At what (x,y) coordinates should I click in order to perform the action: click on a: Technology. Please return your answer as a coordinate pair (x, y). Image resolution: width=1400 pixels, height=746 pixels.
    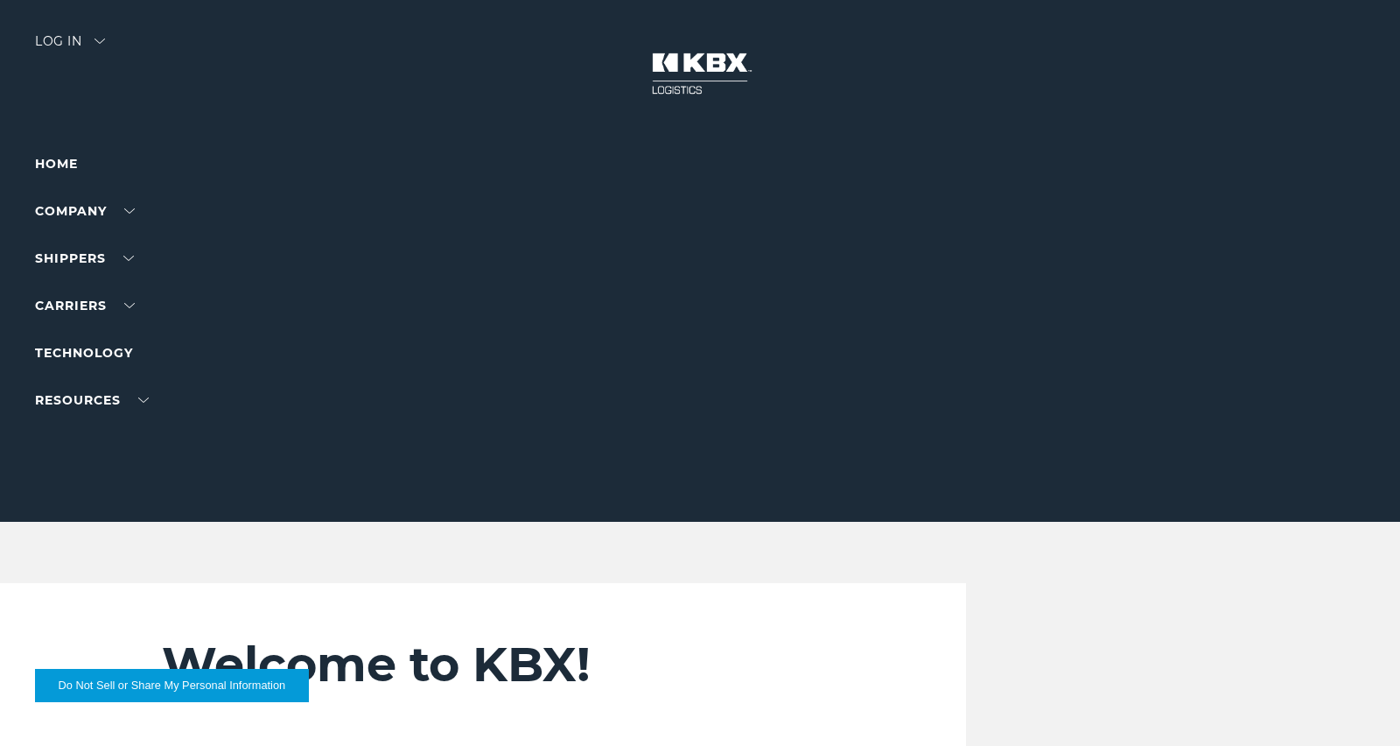
    Looking at the image, I should click on (84, 353).